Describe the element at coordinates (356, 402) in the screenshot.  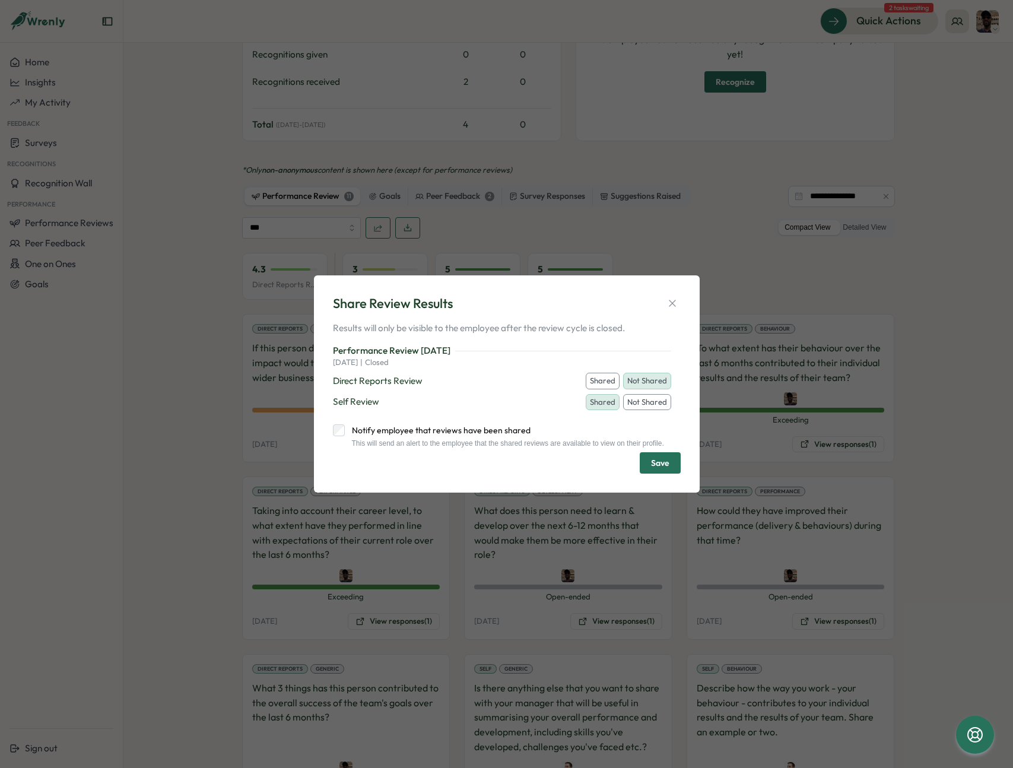
I see `p: Self Review` at that location.